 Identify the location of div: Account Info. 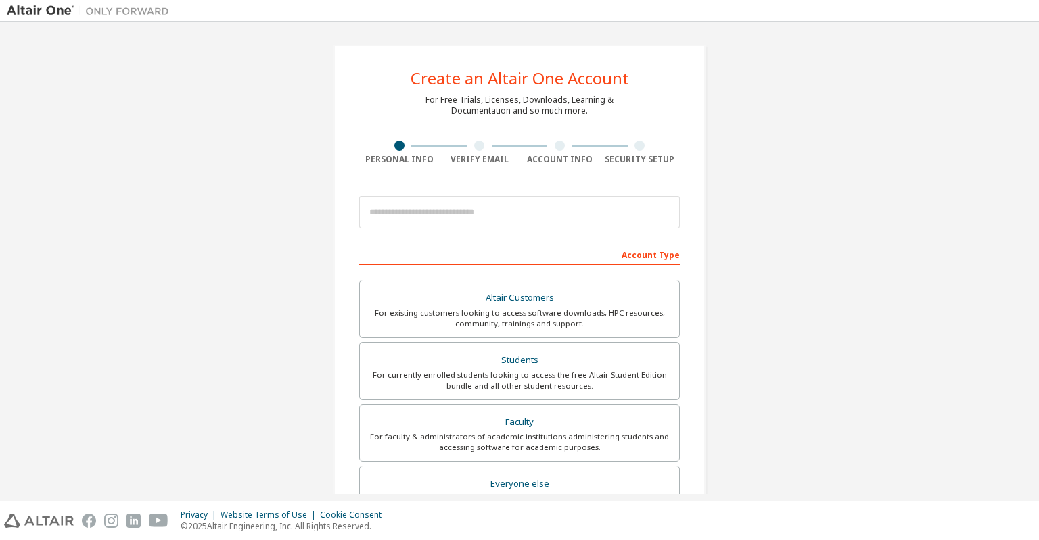
(559, 160).